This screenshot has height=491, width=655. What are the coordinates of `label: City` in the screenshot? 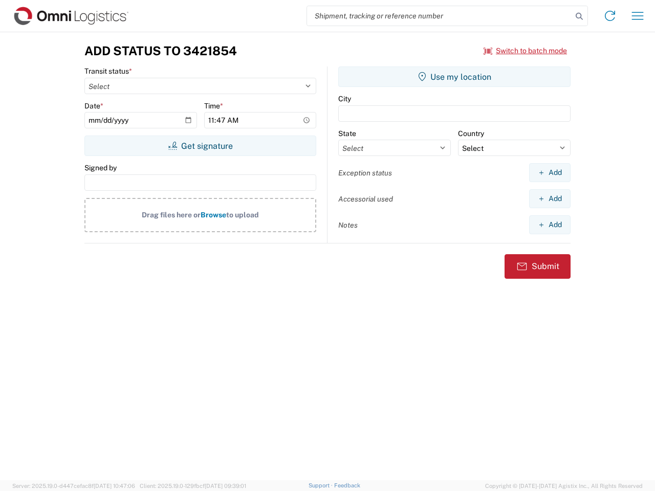 It's located at (344, 99).